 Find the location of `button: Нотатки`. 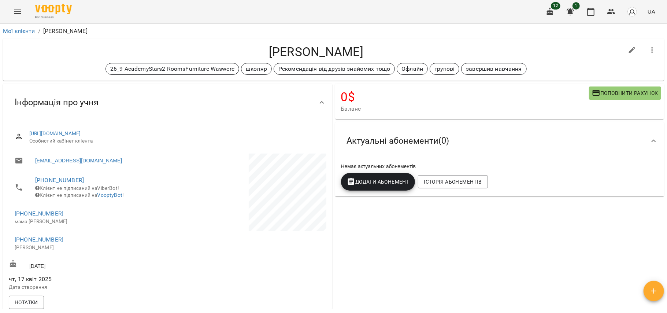

button: Нотатки is located at coordinates (26, 302).